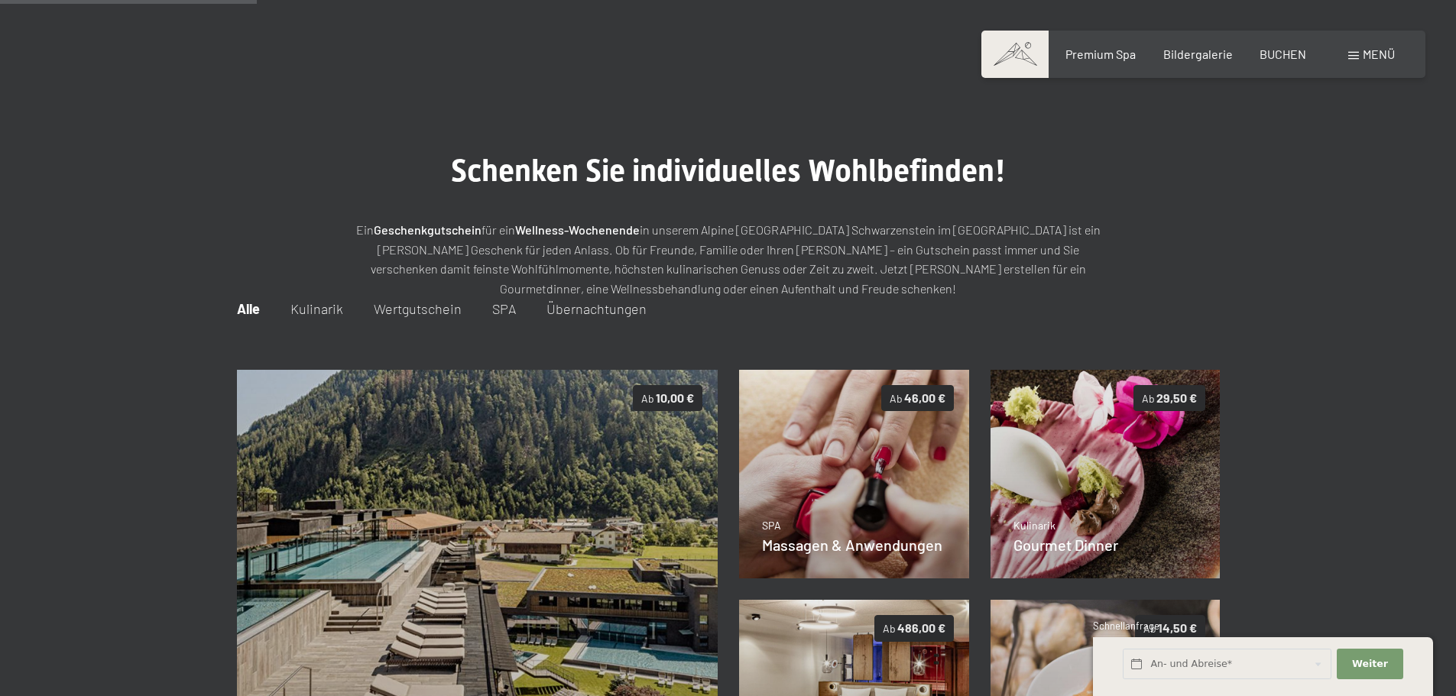  What do you see at coordinates (1283, 54) in the screenshot?
I see `a: BUCHEN` at bounding box center [1283, 54].